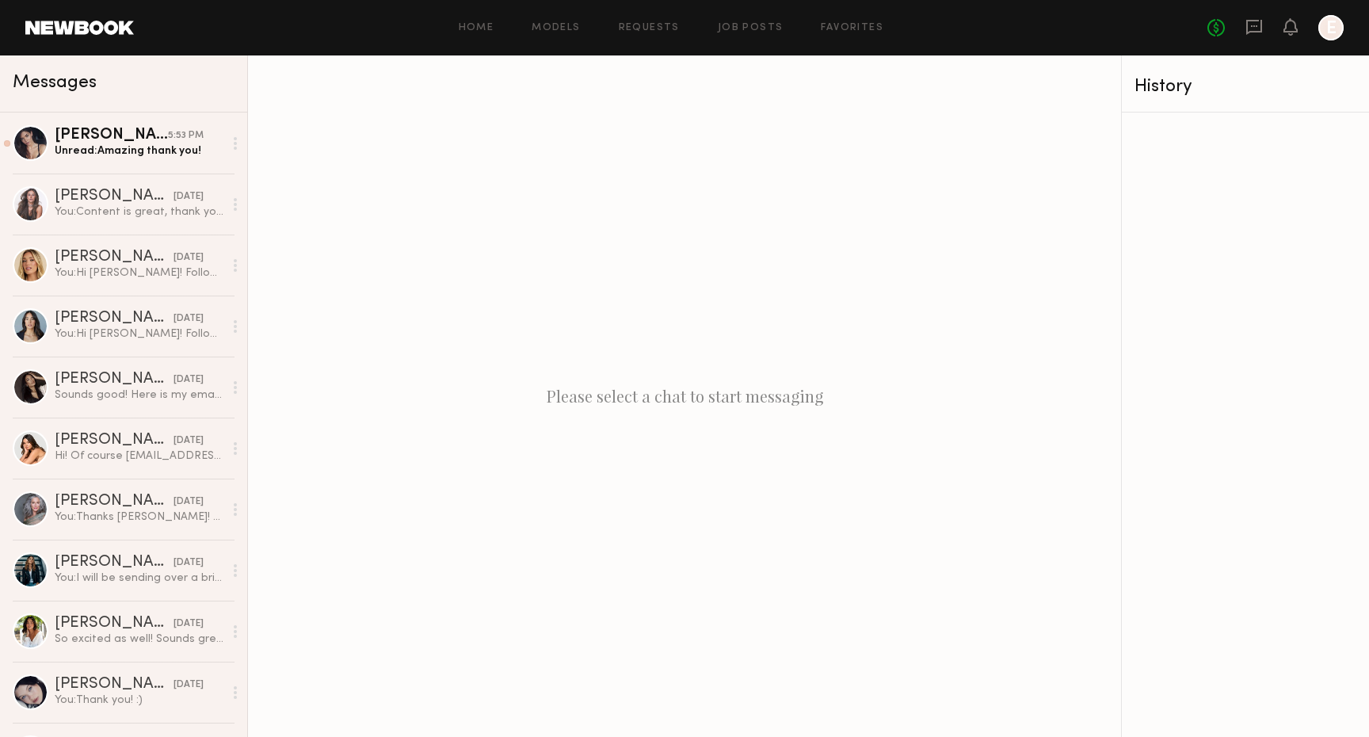 The height and width of the screenshot is (737, 1369). Describe the element at coordinates (556, 28) in the screenshot. I see `a: Models` at that location.